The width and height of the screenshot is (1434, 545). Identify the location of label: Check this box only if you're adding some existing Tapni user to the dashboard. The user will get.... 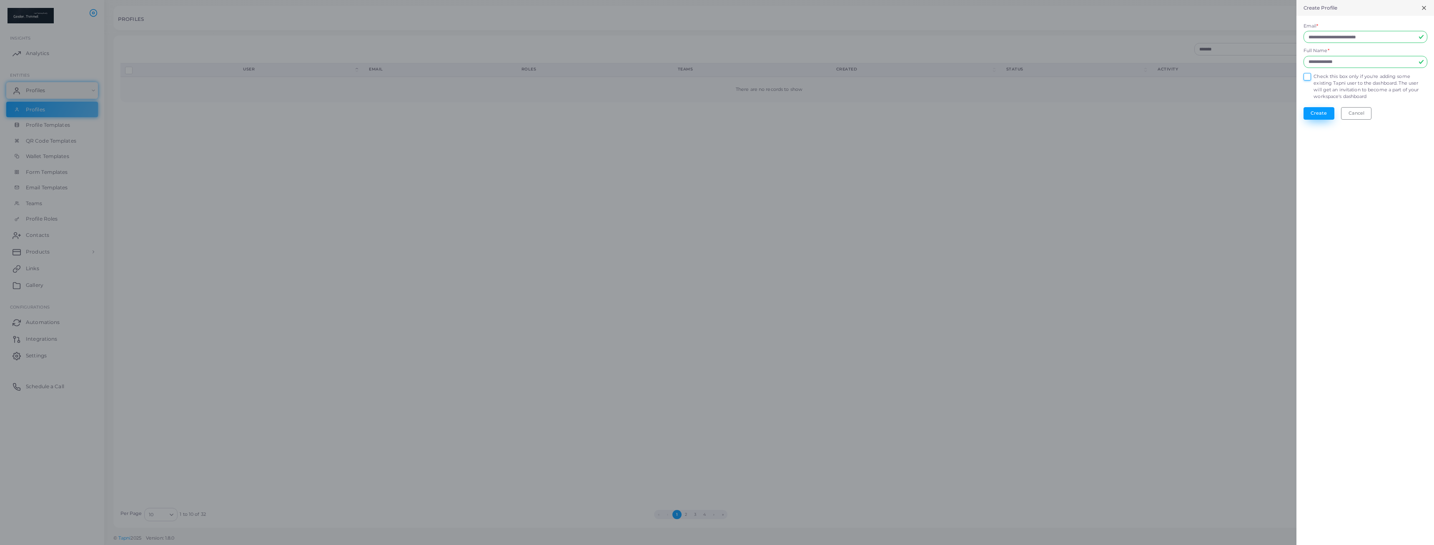
(1370, 87).